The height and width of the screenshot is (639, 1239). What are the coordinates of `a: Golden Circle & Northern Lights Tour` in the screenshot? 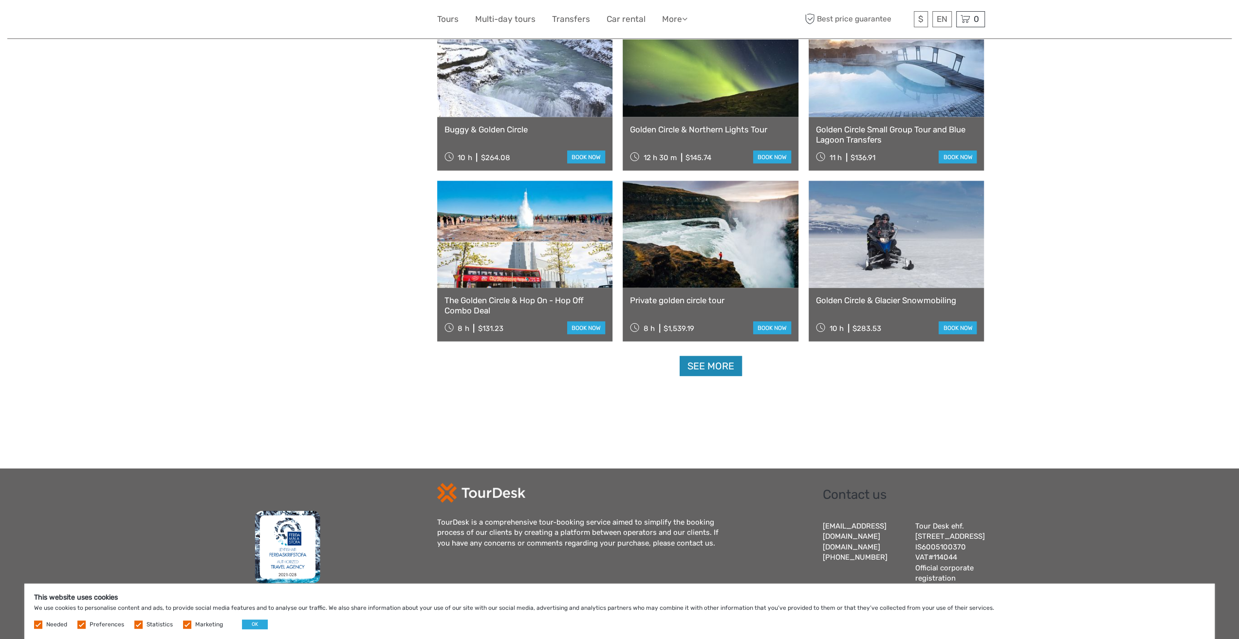 It's located at (710, 129).